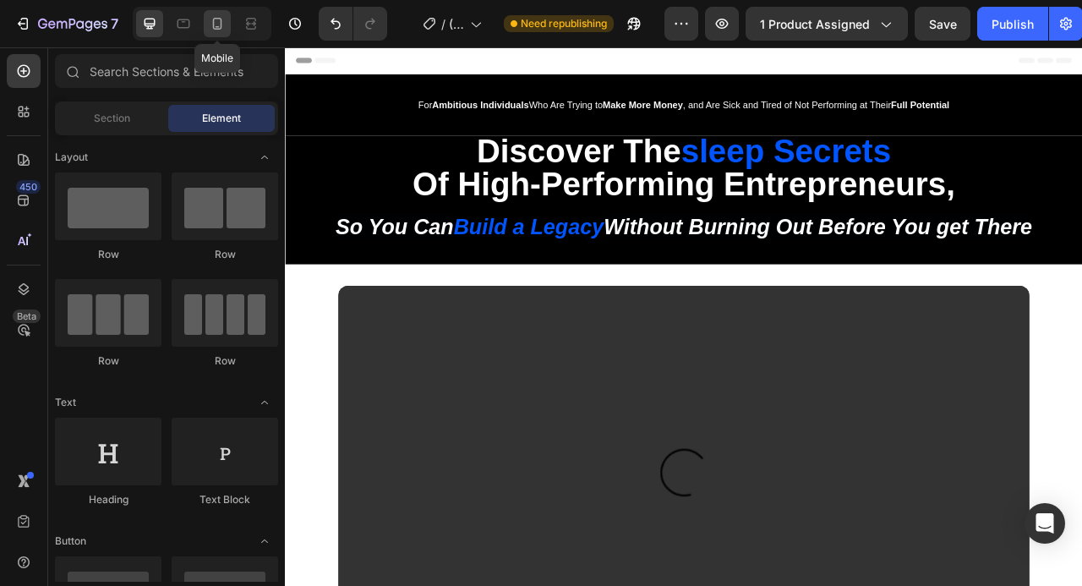  I want to click on div: Beta, so click(26, 316).